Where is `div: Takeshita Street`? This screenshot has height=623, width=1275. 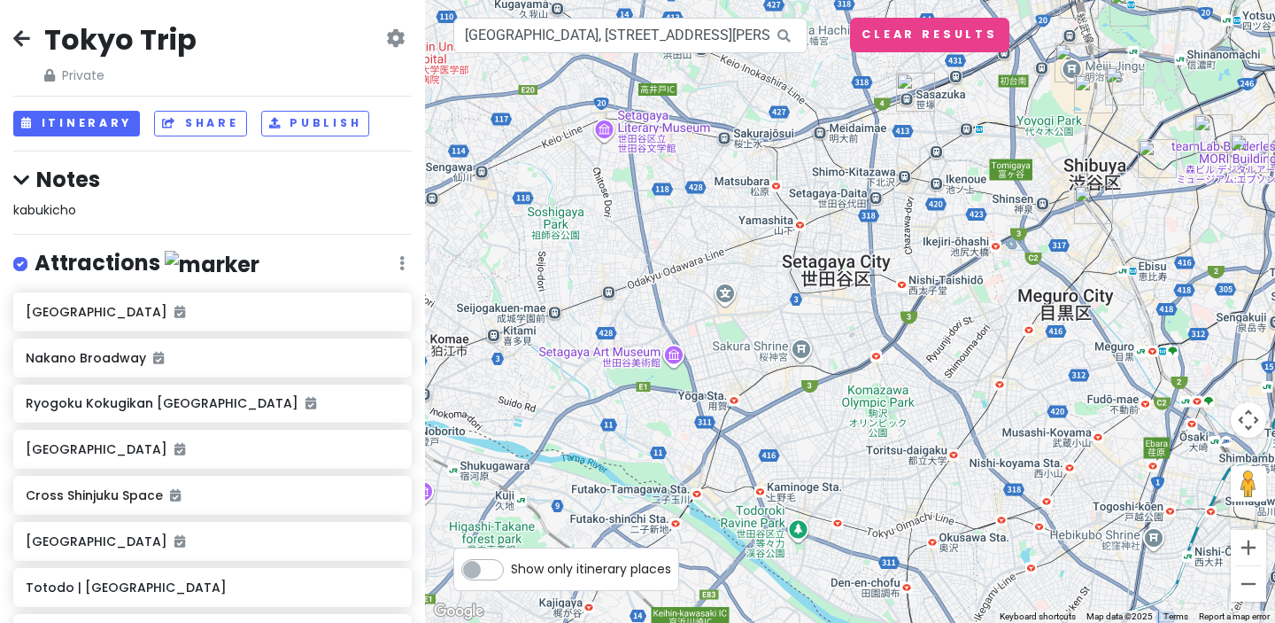
div: Takeshita Street is located at coordinates (1094, 94).